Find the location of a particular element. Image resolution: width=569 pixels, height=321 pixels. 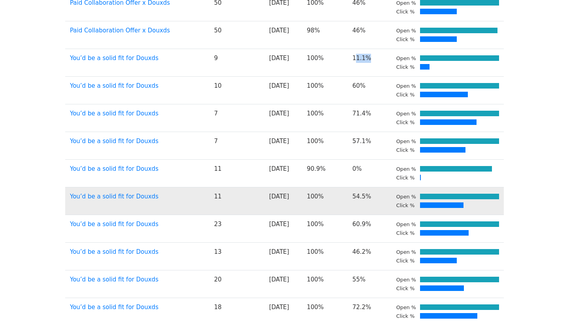

td: 54.5% is located at coordinates (370, 201).